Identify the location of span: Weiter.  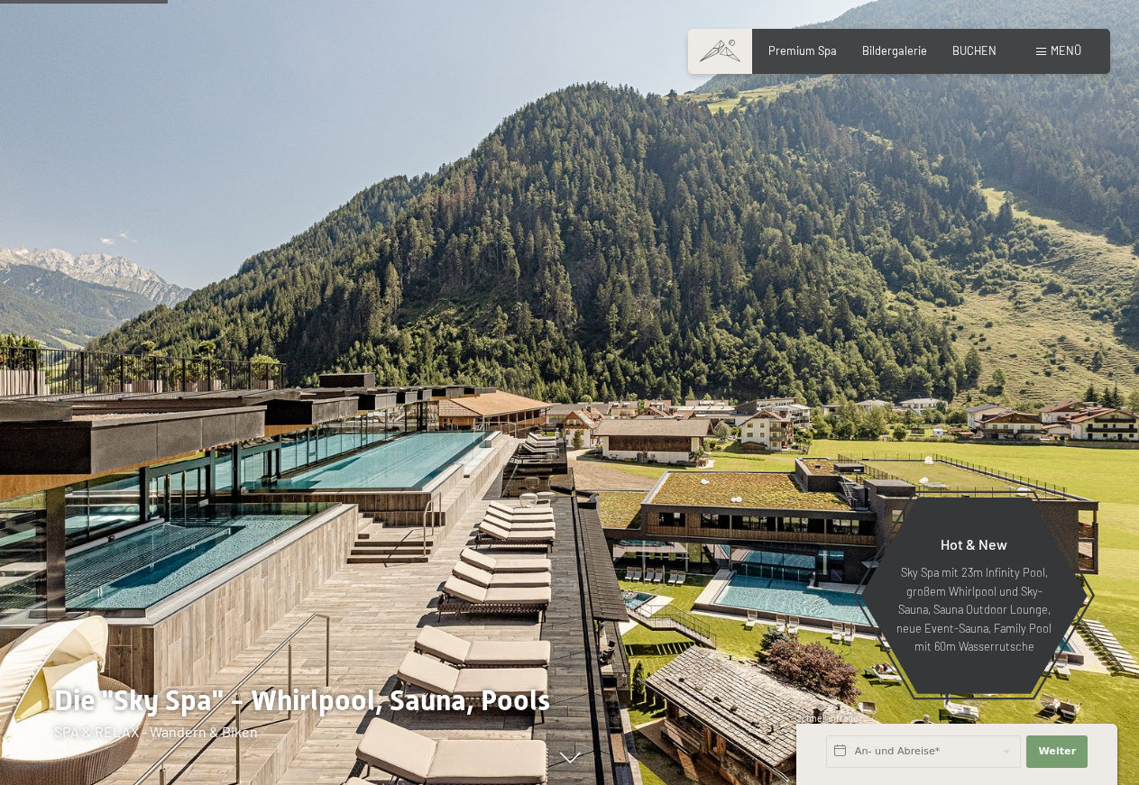
(1057, 752).